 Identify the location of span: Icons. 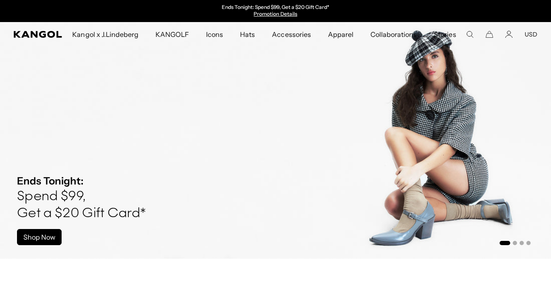
(214, 34).